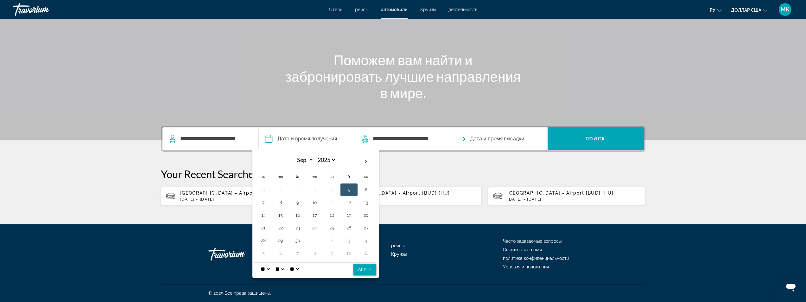  What do you see at coordinates (336, 10) in the screenshot?
I see `font: Отели` at bounding box center [336, 10].